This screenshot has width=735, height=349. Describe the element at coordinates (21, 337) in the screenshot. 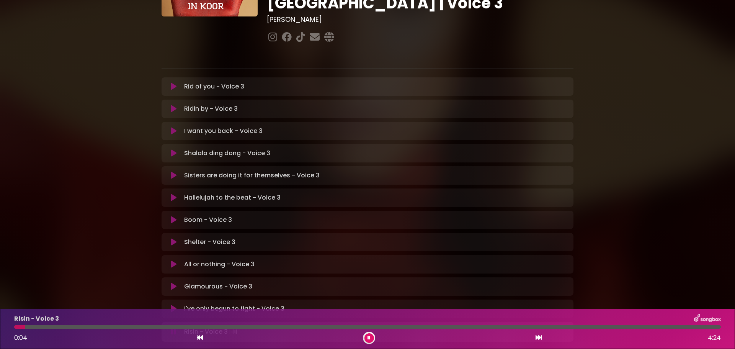

I see `span: 0:04` at that location.